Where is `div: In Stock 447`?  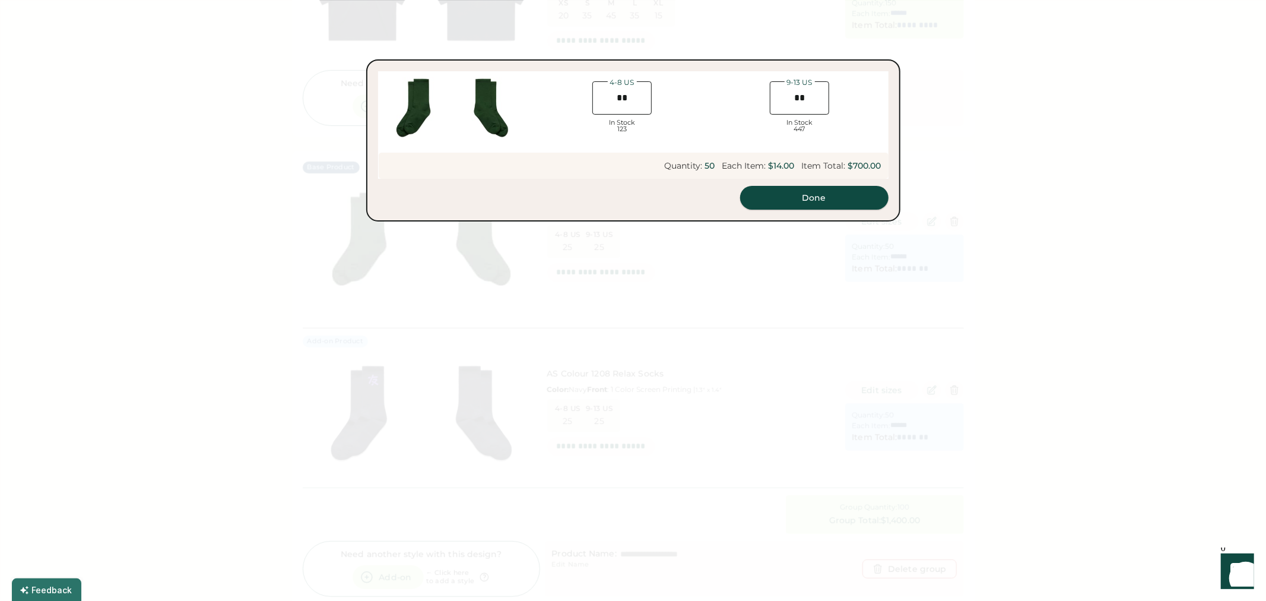
div: In Stock 447 is located at coordinates (800, 126).